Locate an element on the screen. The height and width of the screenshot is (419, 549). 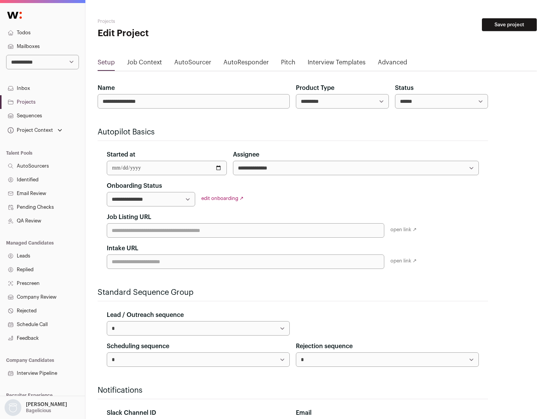
label: Name is located at coordinates (106, 88).